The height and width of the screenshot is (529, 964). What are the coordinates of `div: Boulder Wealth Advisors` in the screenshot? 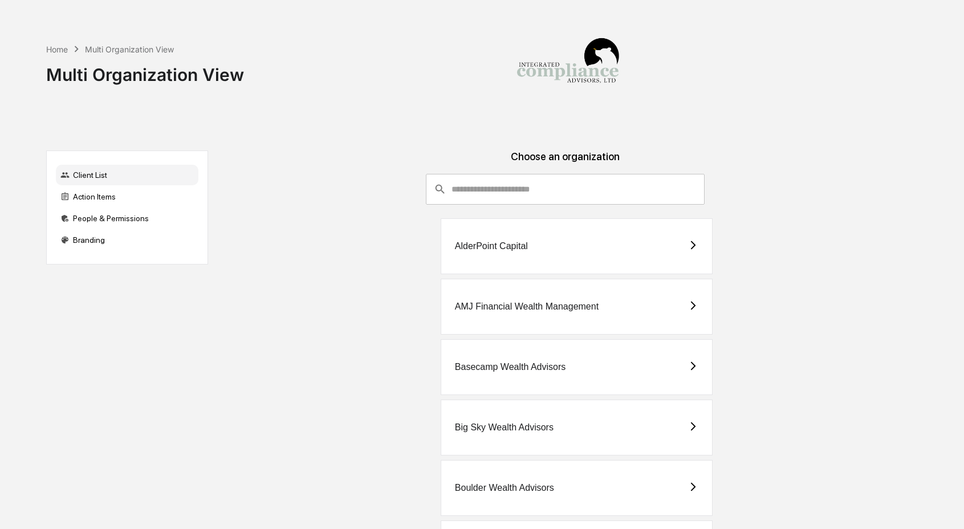 It's located at (505, 488).